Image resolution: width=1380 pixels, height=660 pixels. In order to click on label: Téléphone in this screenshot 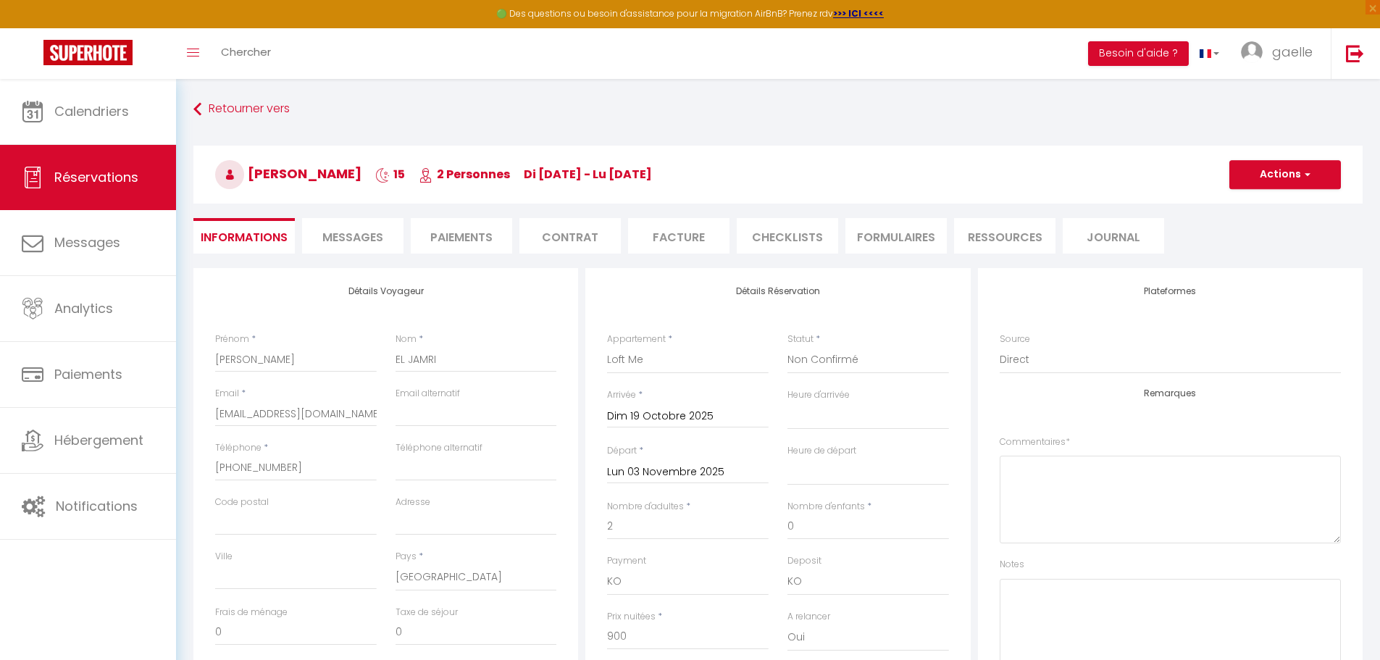, I will do `click(238, 448)`.